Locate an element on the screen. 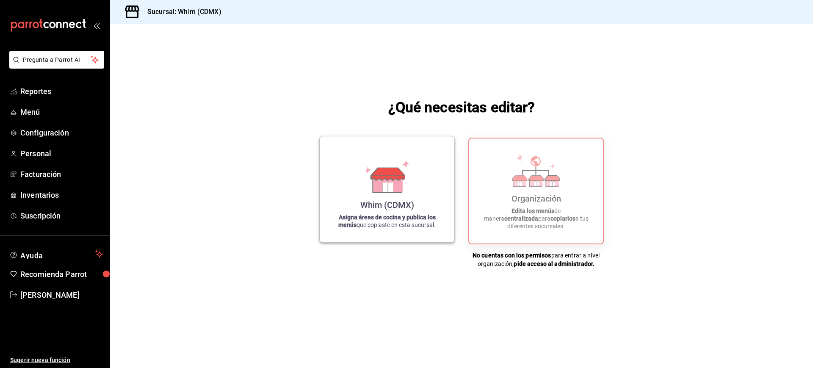  span: Facturación is located at coordinates (61, 174).